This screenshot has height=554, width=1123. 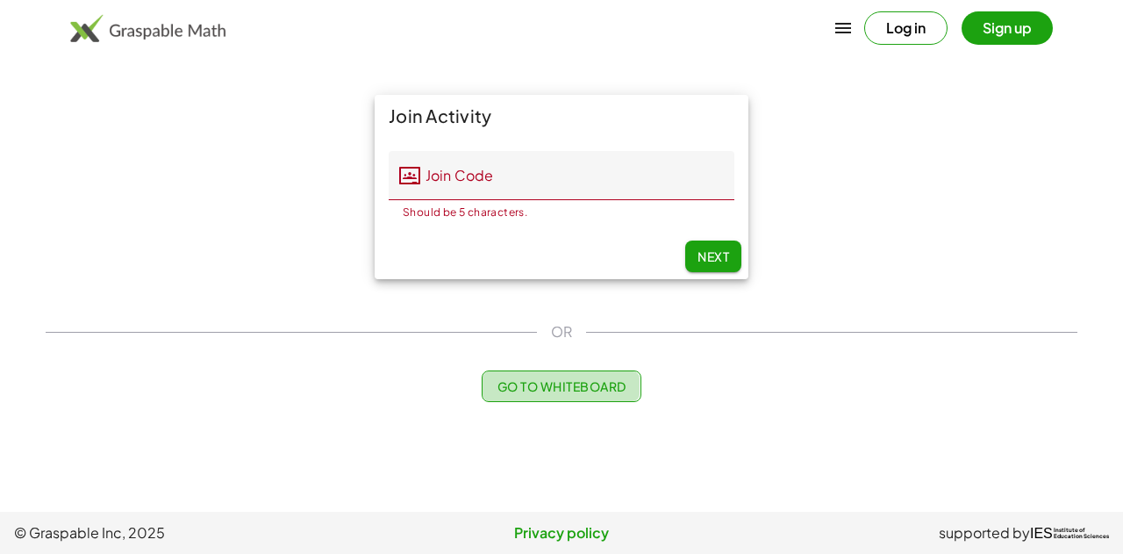 What do you see at coordinates (985, 533) in the screenshot?
I see `span: supported by` at bounding box center [985, 533].